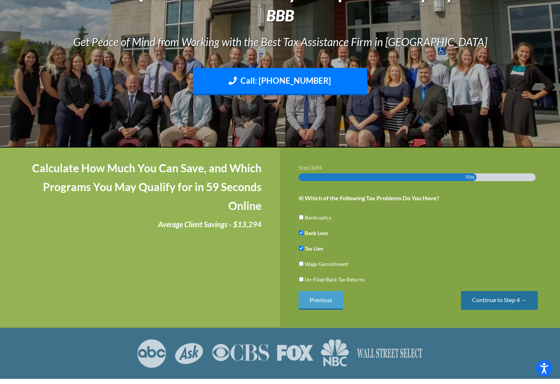 The width and height of the screenshot is (560, 384). Describe the element at coordinates (295, 354) in the screenshot. I see `img: FOX` at that location.